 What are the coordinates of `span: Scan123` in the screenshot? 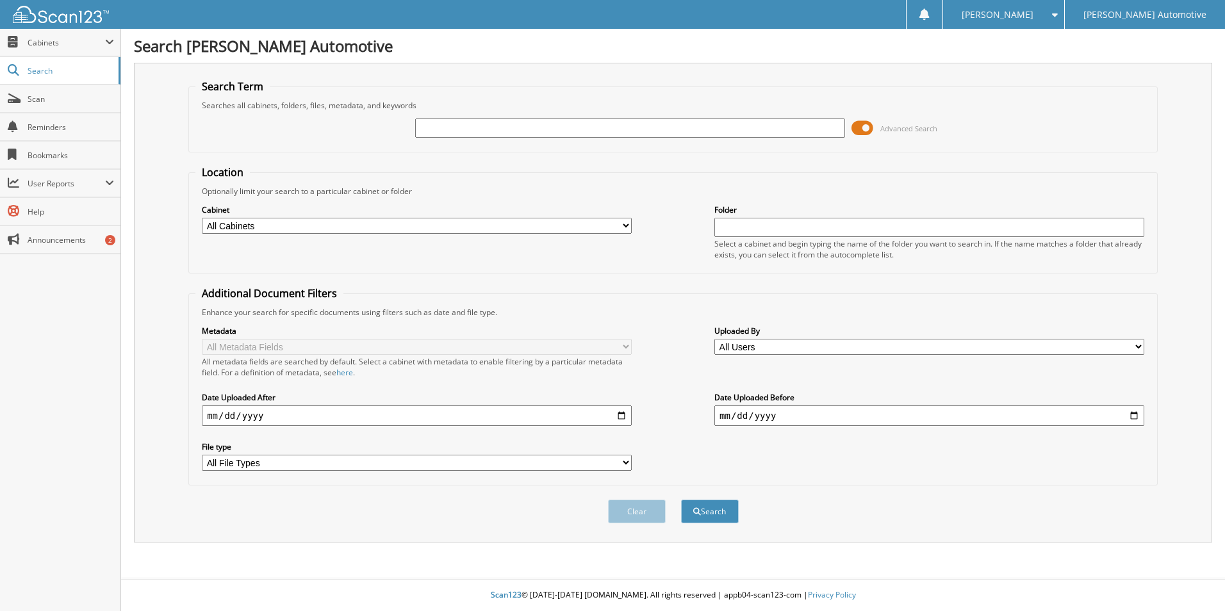 It's located at (506, 595).